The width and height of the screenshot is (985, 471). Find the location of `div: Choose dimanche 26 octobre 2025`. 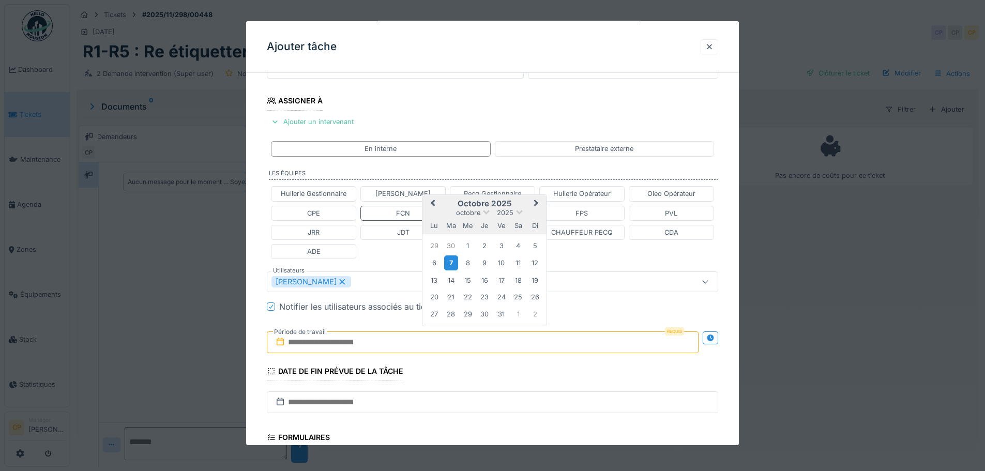

div: Choose dimanche 26 octobre 2025 is located at coordinates (535, 297).